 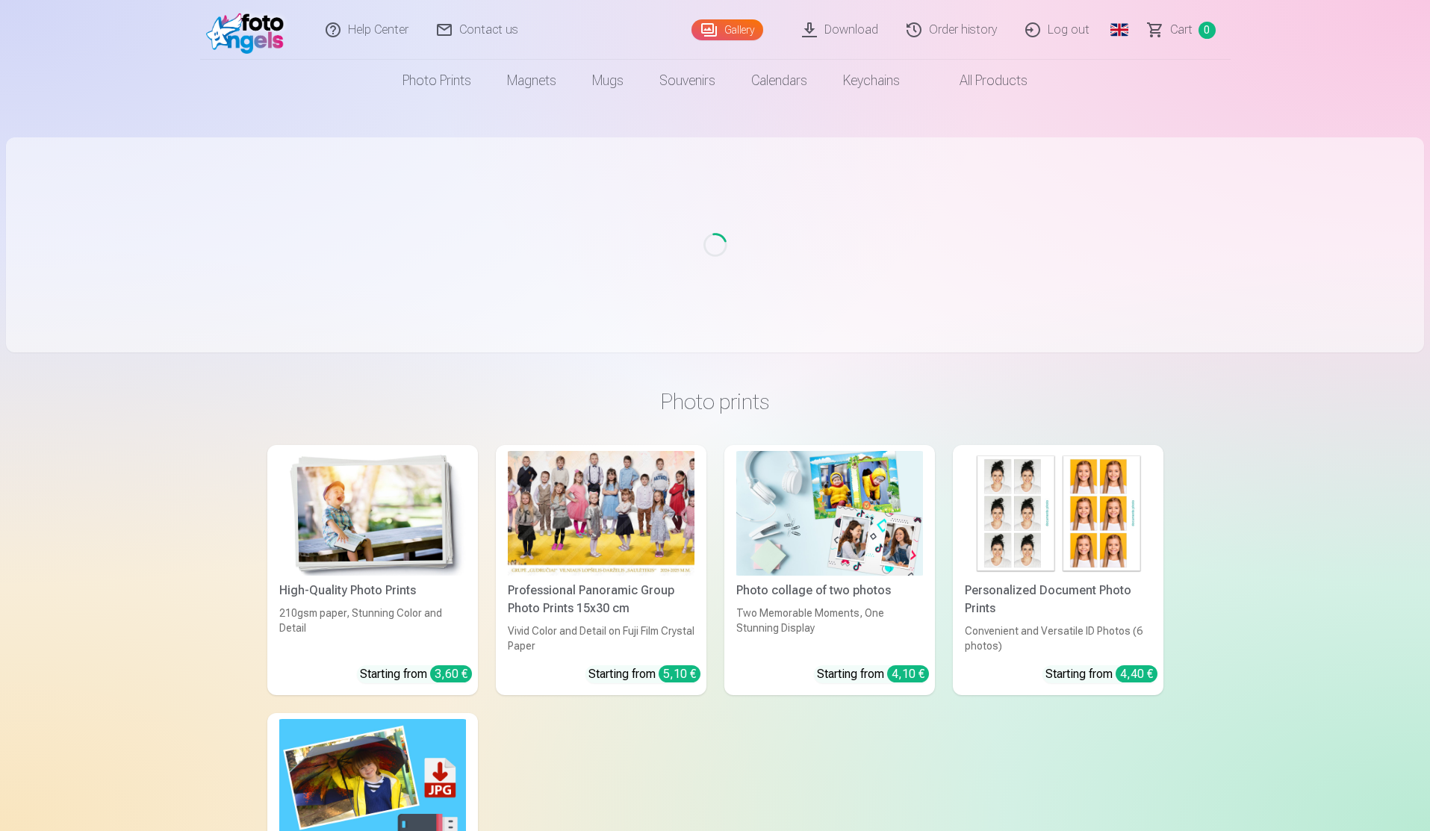 What do you see at coordinates (830, 591) in the screenshot?
I see `div: Photo collage of two photos` at bounding box center [830, 591].